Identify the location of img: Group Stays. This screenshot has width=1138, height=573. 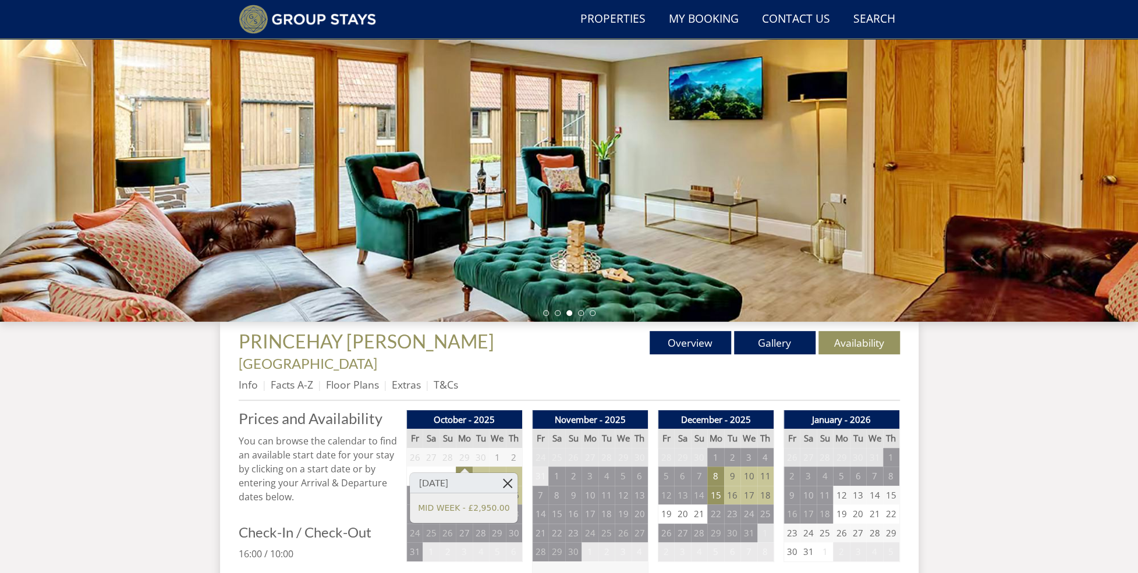
(307, 19).